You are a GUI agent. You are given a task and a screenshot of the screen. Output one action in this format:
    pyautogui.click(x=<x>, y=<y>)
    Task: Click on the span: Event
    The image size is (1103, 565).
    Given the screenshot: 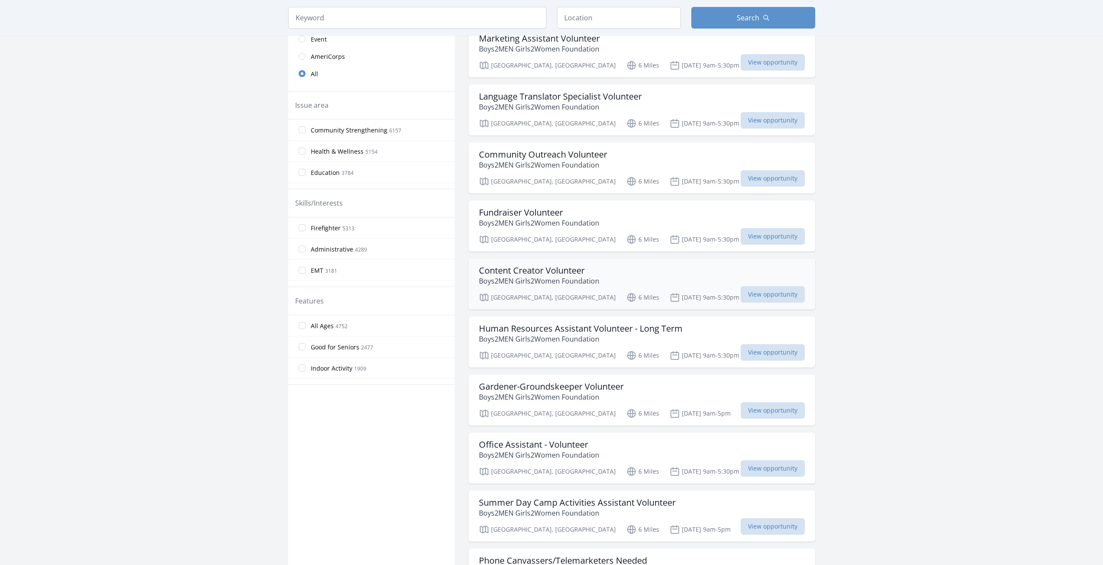 What is the action you would take?
    pyautogui.click(x=318, y=39)
    